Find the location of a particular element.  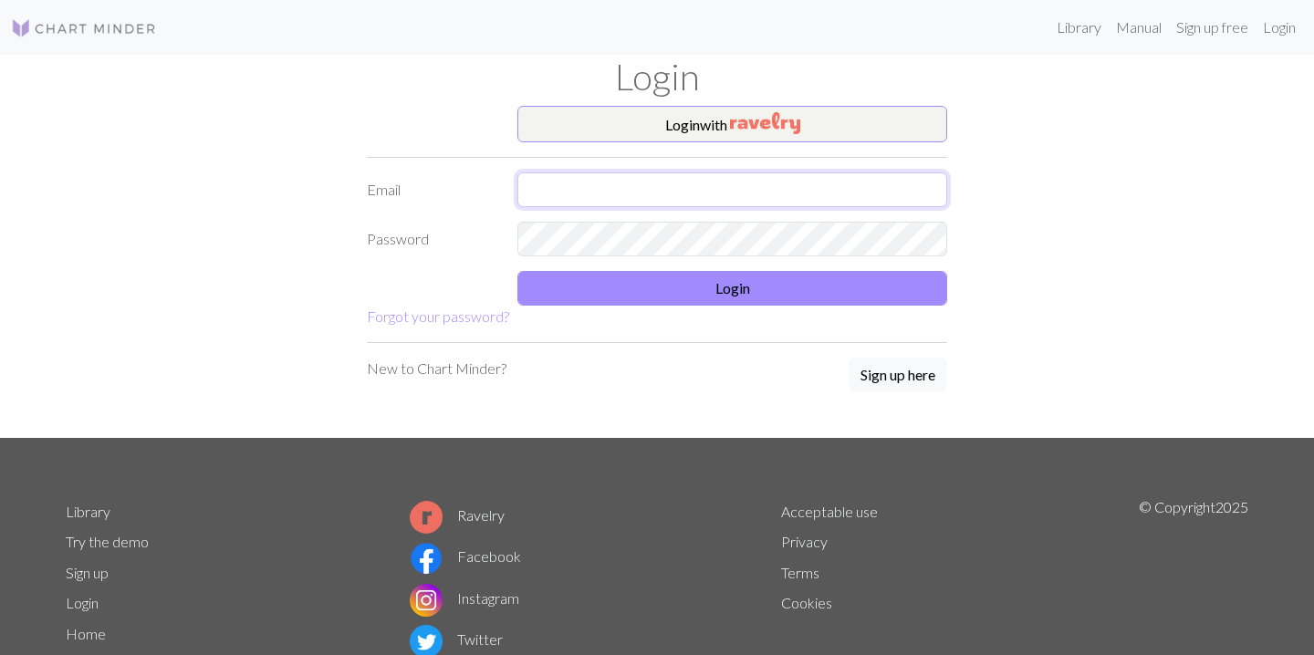

label: Password is located at coordinates (431, 239).